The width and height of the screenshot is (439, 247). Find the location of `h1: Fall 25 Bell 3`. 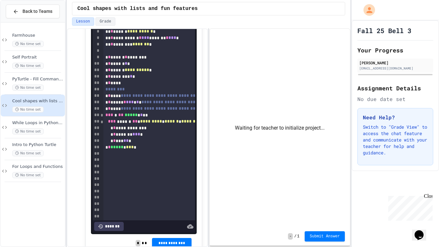

h1: Fall 25 Bell 3 is located at coordinates (384, 31).